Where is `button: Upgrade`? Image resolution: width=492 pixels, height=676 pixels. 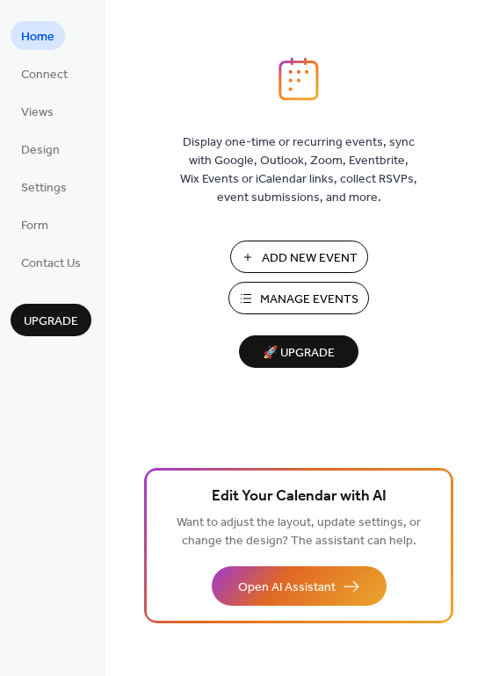 button: Upgrade is located at coordinates (51, 320).